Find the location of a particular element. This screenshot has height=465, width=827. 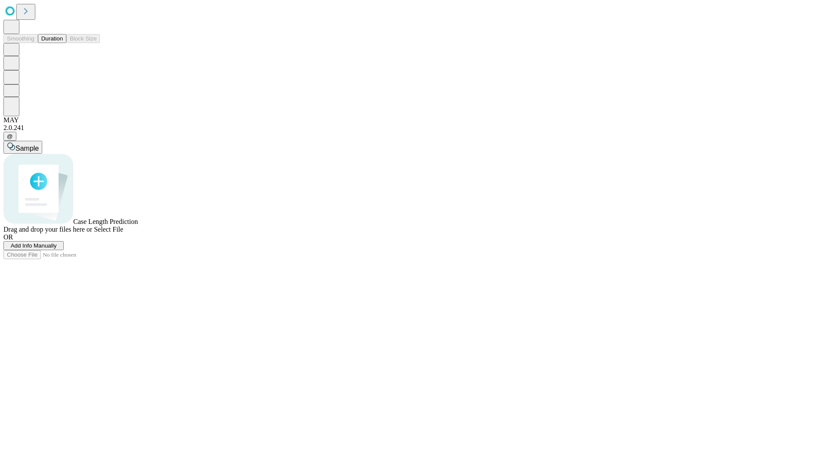

span: Case Length Prediction is located at coordinates (105, 221).